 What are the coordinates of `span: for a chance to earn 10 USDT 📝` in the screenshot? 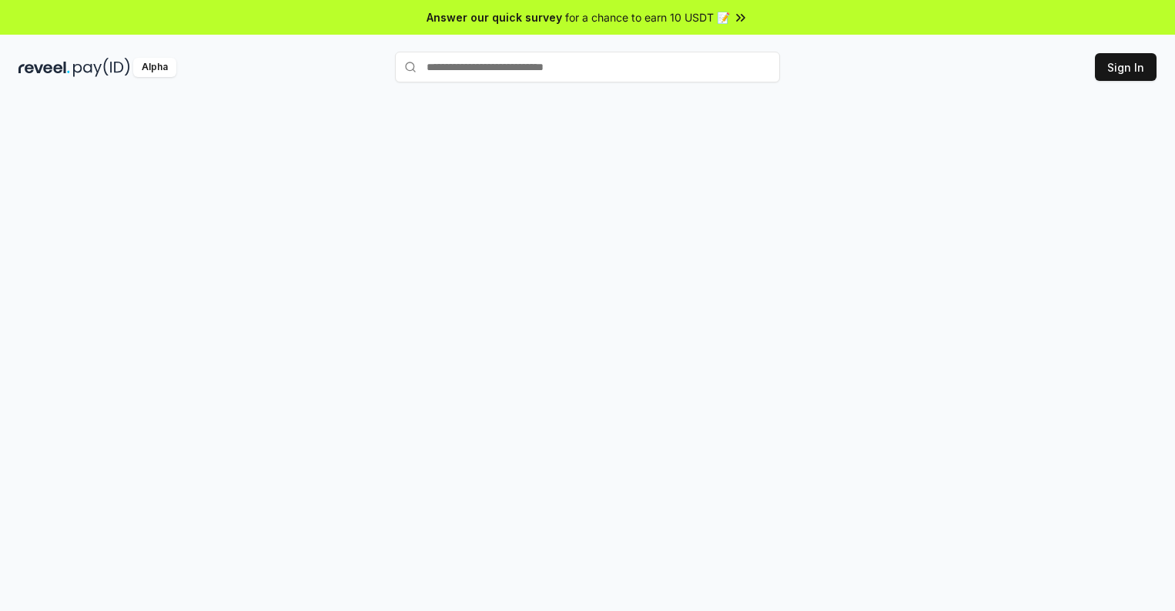 It's located at (648, 17).